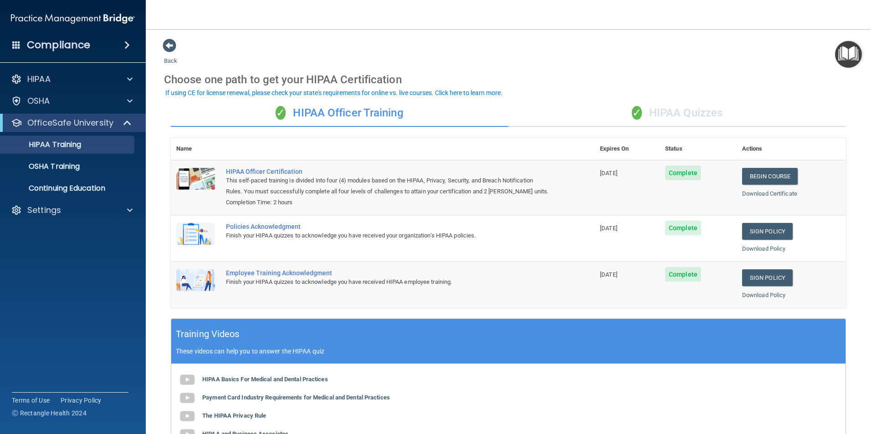 The width and height of the screenshot is (871, 434). Describe the element at coordinates (265, 379) in the screenshot. I see `b: HIPAA Basics For Medical and Dental Practices` at that location.